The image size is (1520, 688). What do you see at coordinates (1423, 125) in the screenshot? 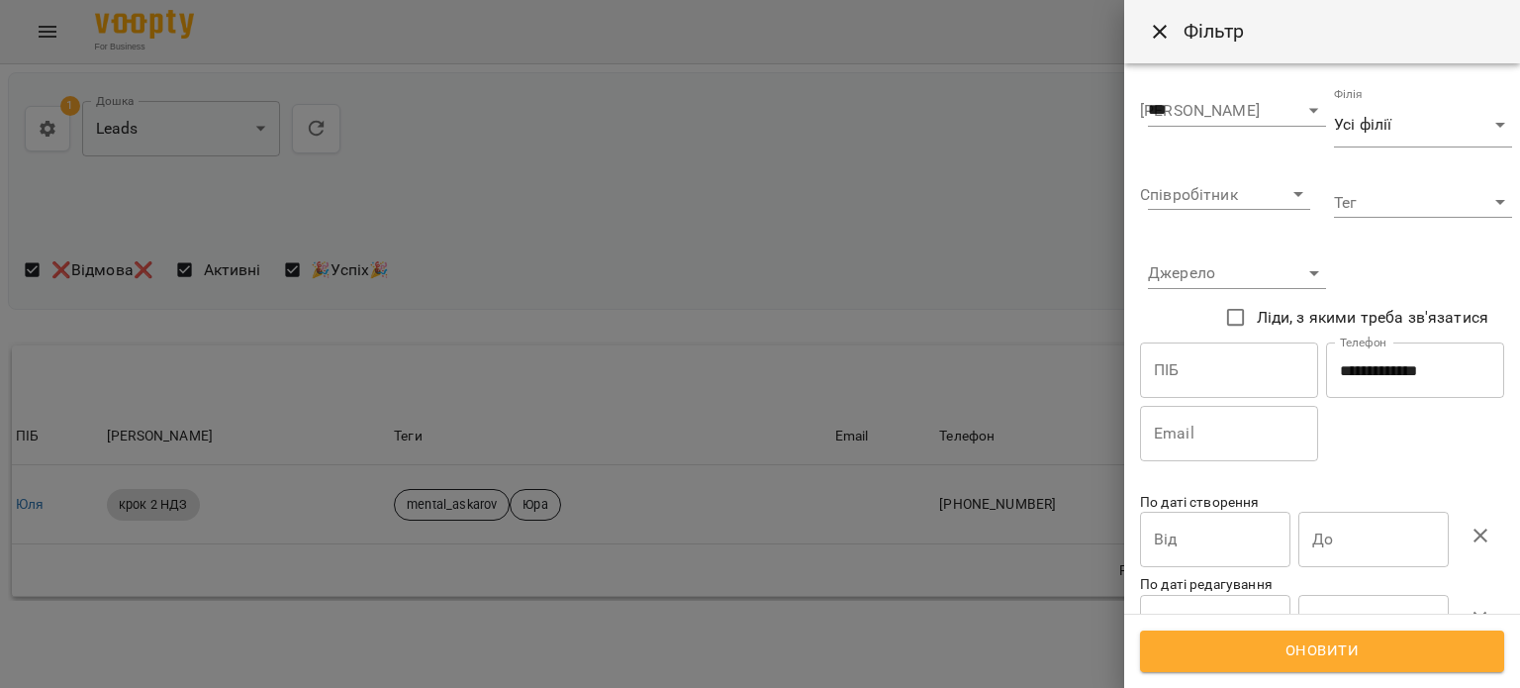
I see `div: Усі філії` at bounding box center [1423, 125].